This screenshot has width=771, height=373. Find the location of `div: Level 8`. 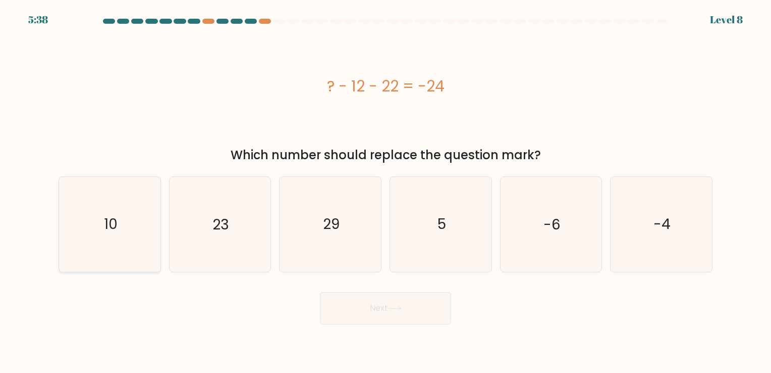

div: Level 8 is located at coordinates (726, 20).